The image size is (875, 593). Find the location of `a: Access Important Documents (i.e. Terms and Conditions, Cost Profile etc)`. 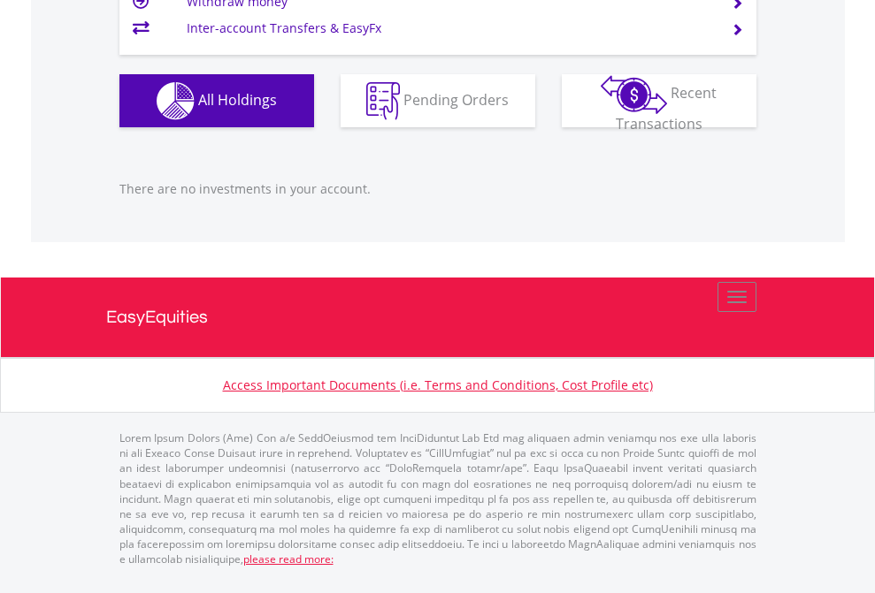

a: Access Important Documents (i.e. Terms and Conditions, Cost Profile etc) is located at coordinates (438, 385).